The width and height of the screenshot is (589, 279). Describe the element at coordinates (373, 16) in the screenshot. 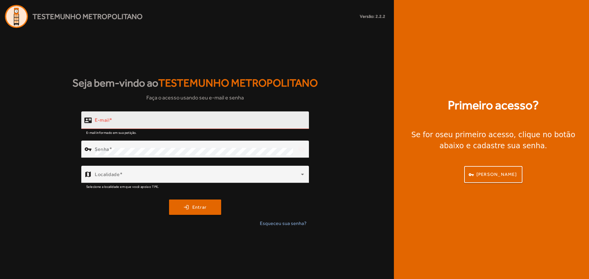

I see `small: Versão: 2.2.2` at that location.